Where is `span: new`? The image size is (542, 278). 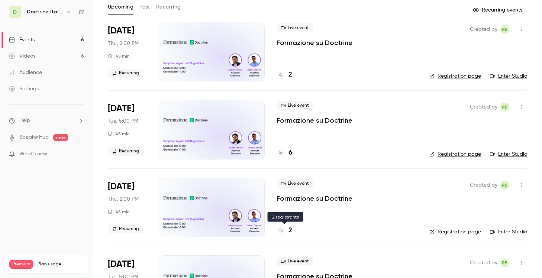 span: new is located at coordinates (61, 137).